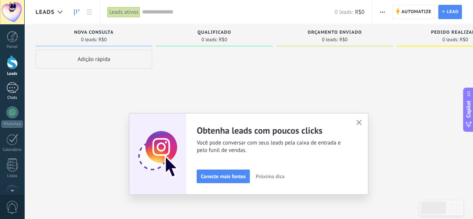  Describe the element at coordinates (214, 33) in the screenshot. I see `div: Qualificado` at that location.